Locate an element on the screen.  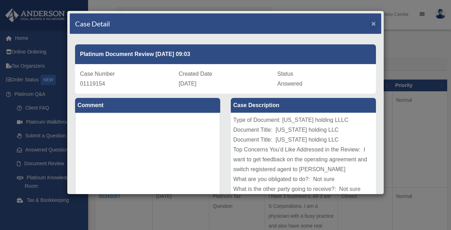
label: Comment is located at coordinates (148, 105).